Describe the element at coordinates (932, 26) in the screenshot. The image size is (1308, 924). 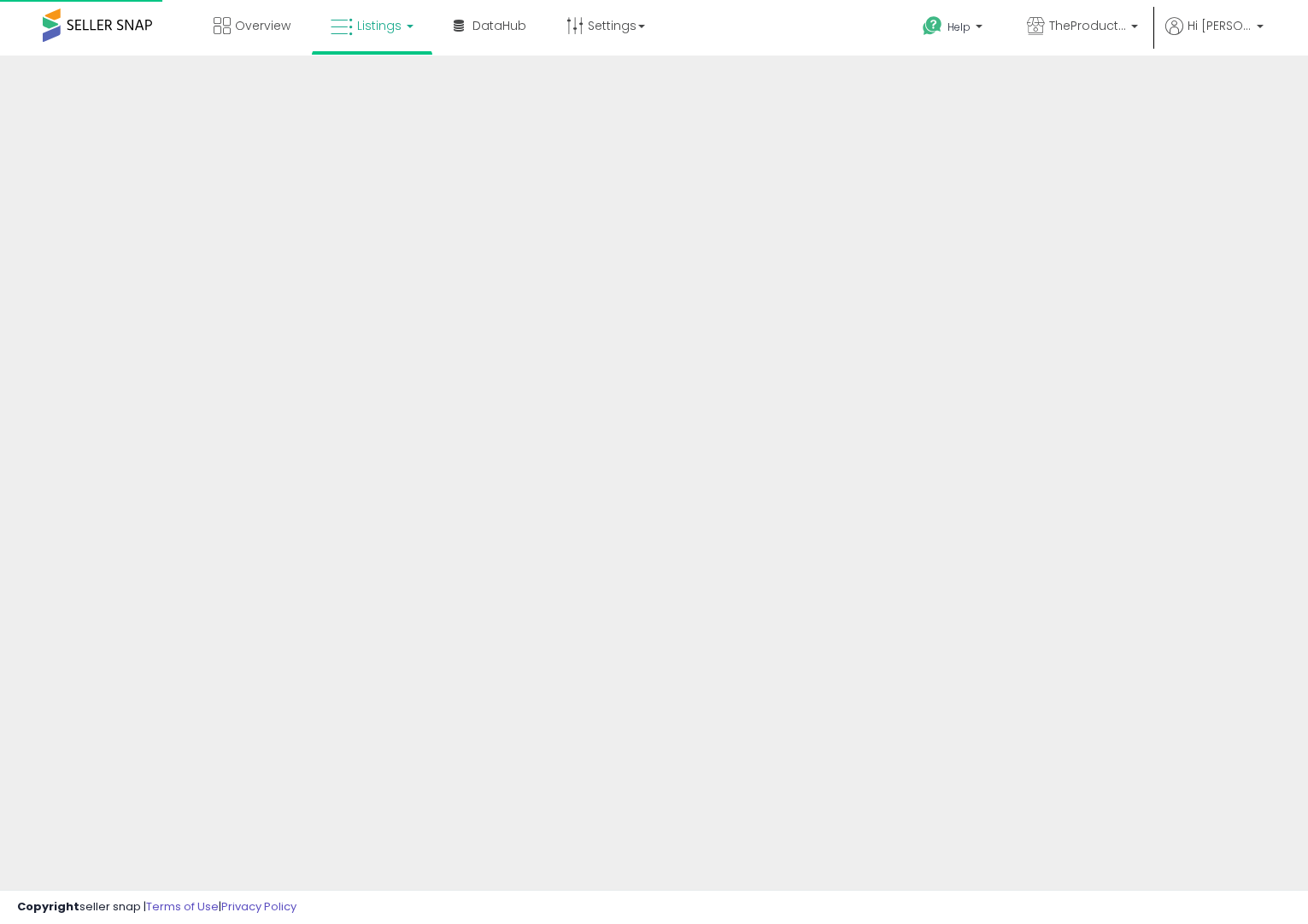
I see `i: Get Help` at that location.